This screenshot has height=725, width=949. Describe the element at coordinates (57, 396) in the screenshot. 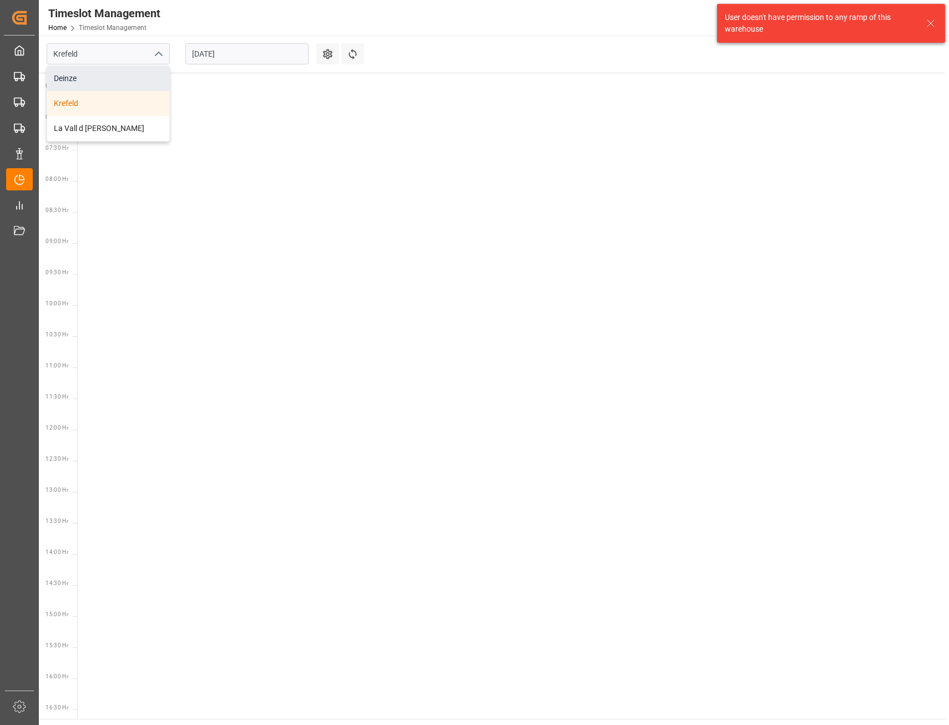

I see `span: 11:30 Hr` at that location.